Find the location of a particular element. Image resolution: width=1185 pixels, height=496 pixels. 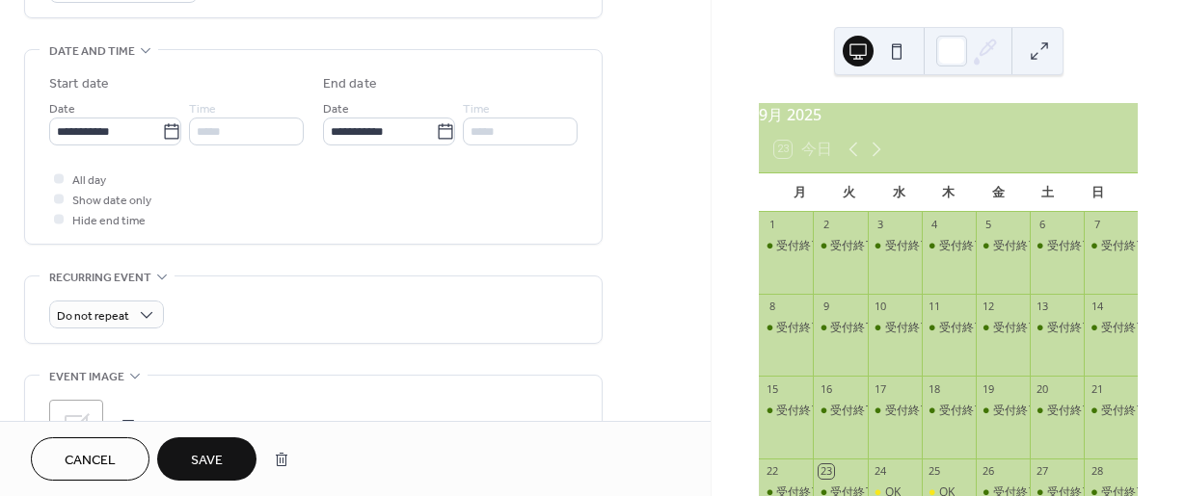

div: 26 is located at coordinates (988, 471).